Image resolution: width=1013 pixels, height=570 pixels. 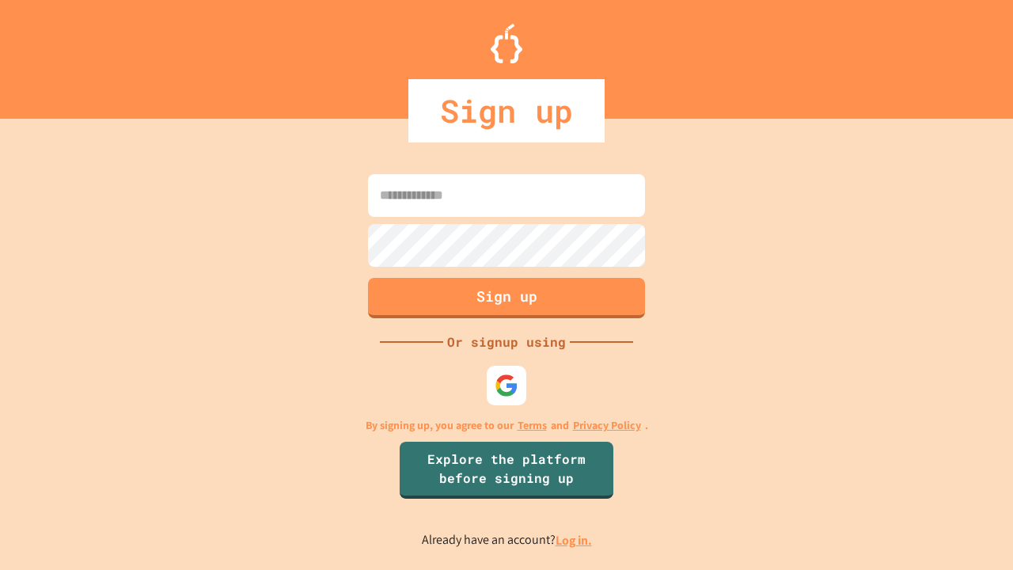 What do you see at coordinates (506, 470) in the screenshot?
I see `a: Explore the platform before signing up` at bounding box center [506, 470].